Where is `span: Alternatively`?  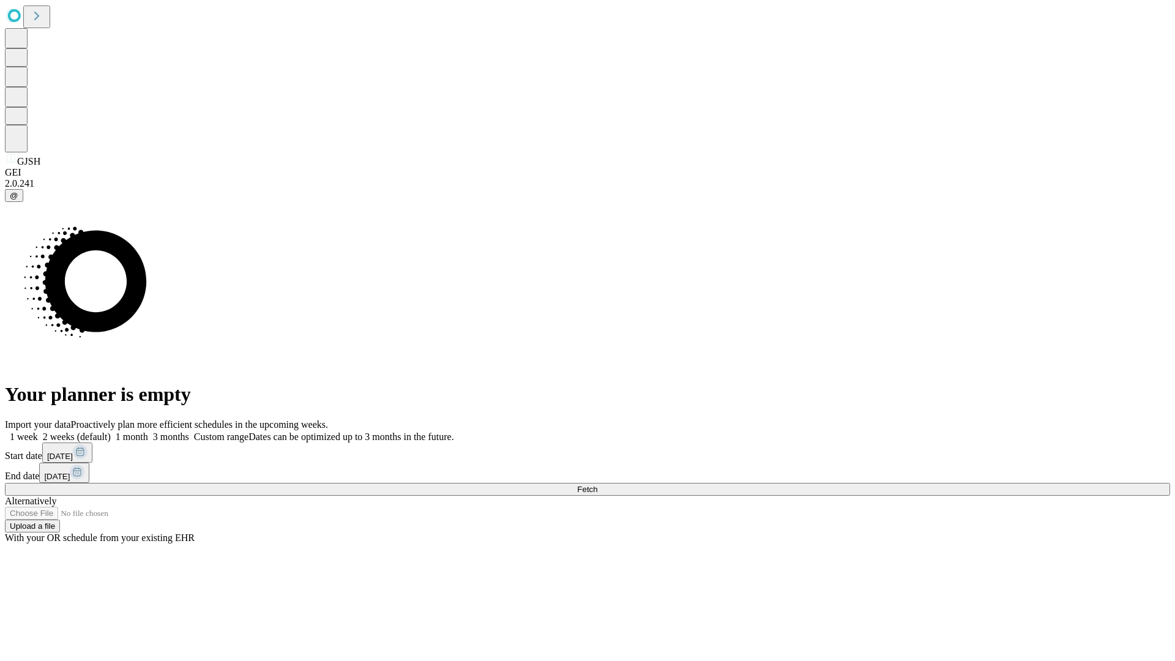
span: Alternatively is located at coordinates (31, 500).